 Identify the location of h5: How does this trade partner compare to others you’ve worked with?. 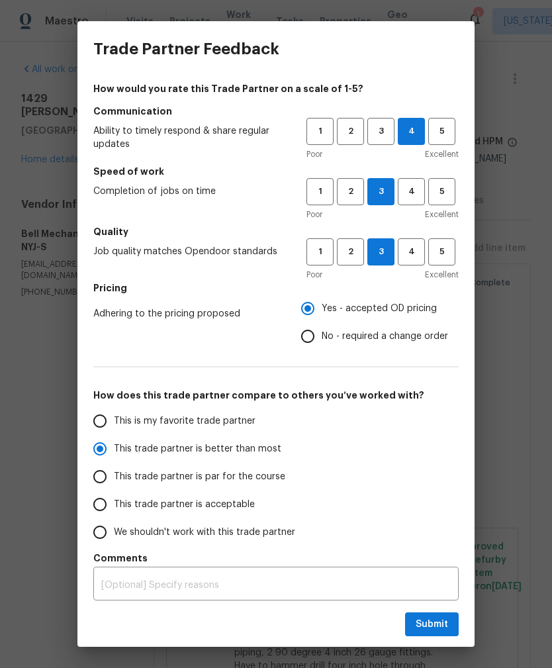
(276, 395).